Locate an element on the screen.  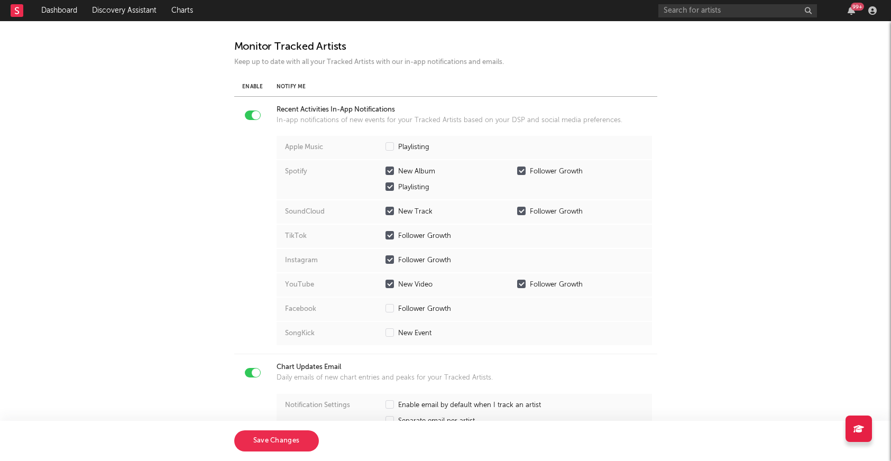
div: New Video is located at coordinates (455, 285).